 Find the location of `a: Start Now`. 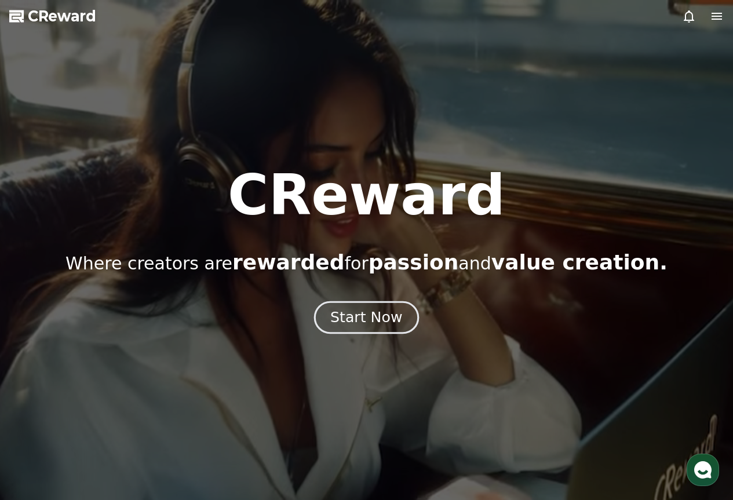

a: Start Now is located at coordinates (366, 319).